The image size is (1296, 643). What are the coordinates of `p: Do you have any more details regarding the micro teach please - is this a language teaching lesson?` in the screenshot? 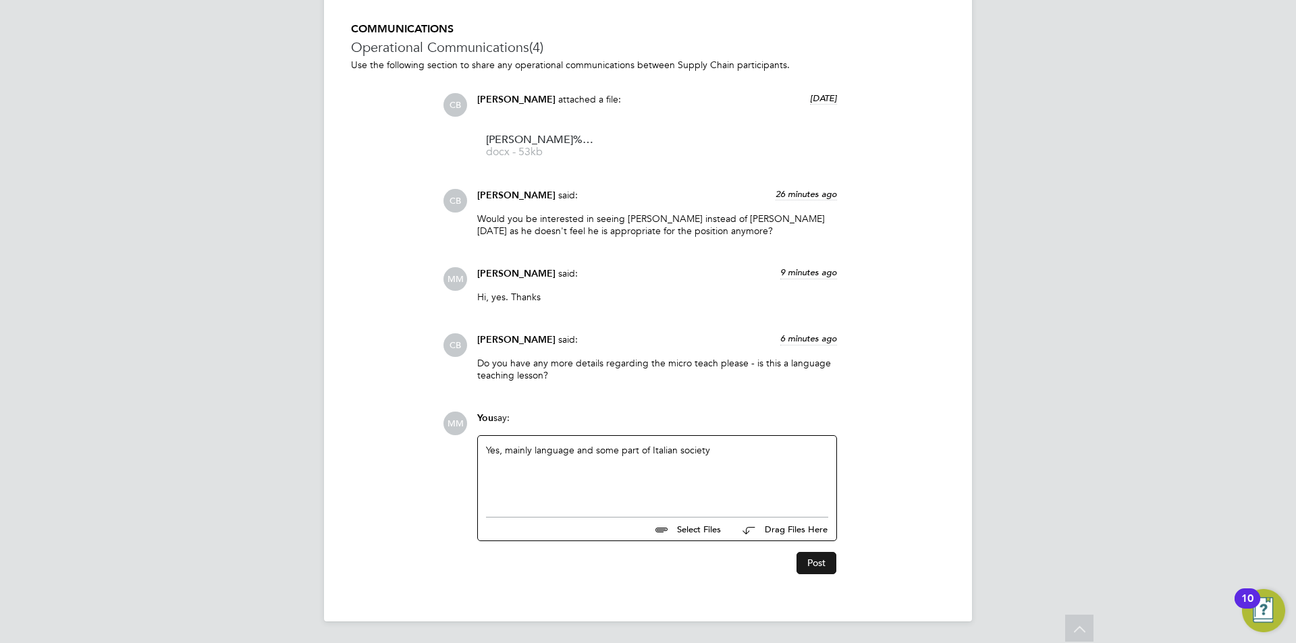 It's located at (657, 369).